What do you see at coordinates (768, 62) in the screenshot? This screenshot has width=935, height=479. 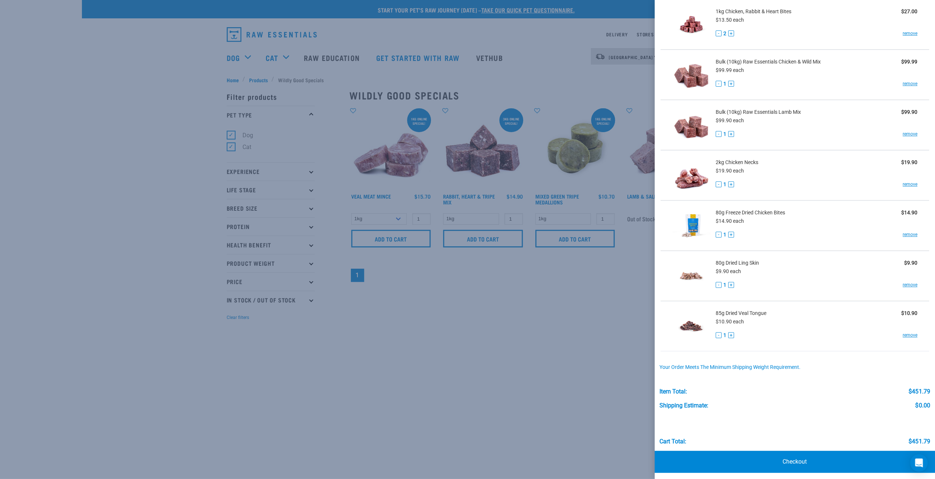 I see `span: Bulk (10kg) Raw Essentials Chicken & Wild Mix` at bounding box center [768, 62].